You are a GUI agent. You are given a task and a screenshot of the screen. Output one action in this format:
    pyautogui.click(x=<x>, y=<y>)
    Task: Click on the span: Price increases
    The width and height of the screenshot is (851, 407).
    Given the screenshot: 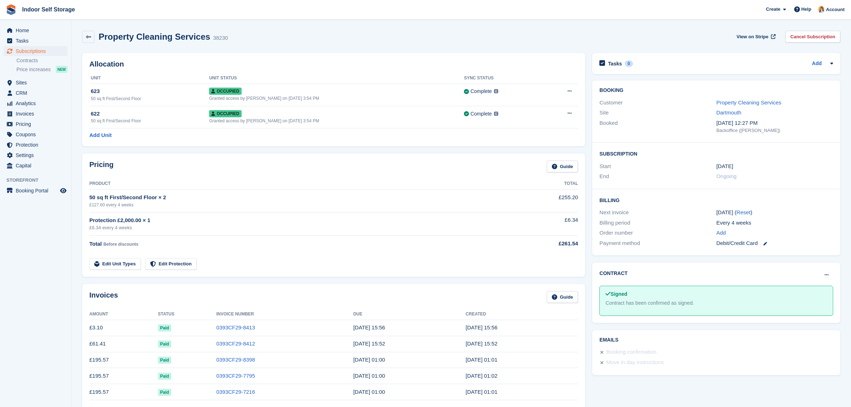 What is the action you would take?
    pyautogui.click(x=34, y=69)
    